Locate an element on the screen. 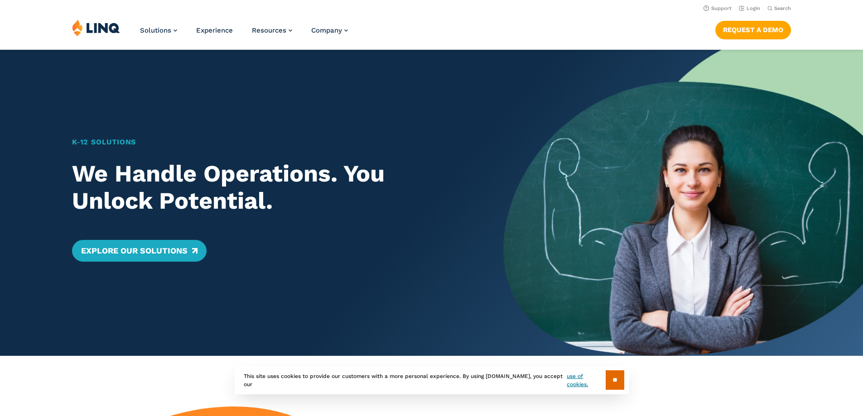 This screenshot has width=863, height=416. a: Resources is located at coordinates (272, 30).